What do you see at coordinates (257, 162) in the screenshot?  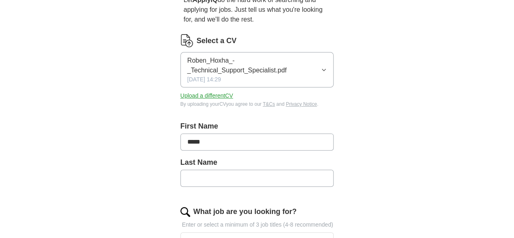 I see `label: Last Name` at bounding box center [257, 162].